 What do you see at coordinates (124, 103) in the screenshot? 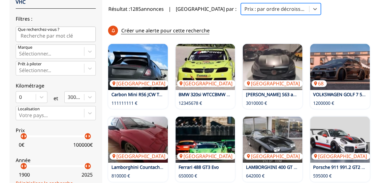
I see `p: 111111111 €` at bounding box center [124, 103].